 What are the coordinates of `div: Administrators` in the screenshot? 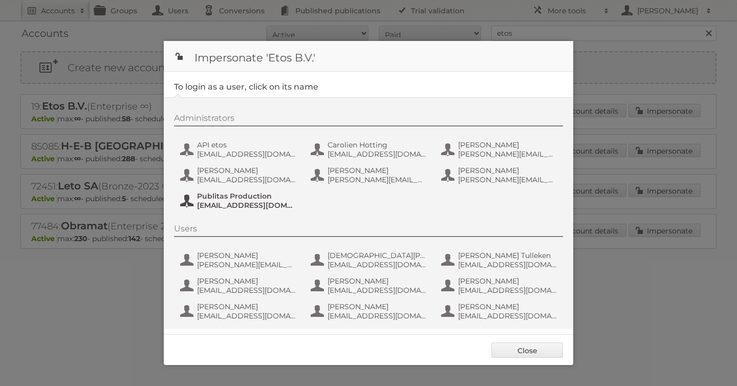 It's located at (368, 120).